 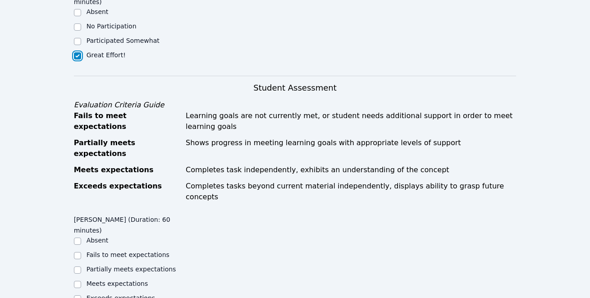 I want to click on div: Learning goals are not currently met, or student needs additional support in order to meet learni..., so click(x=351, y=121).